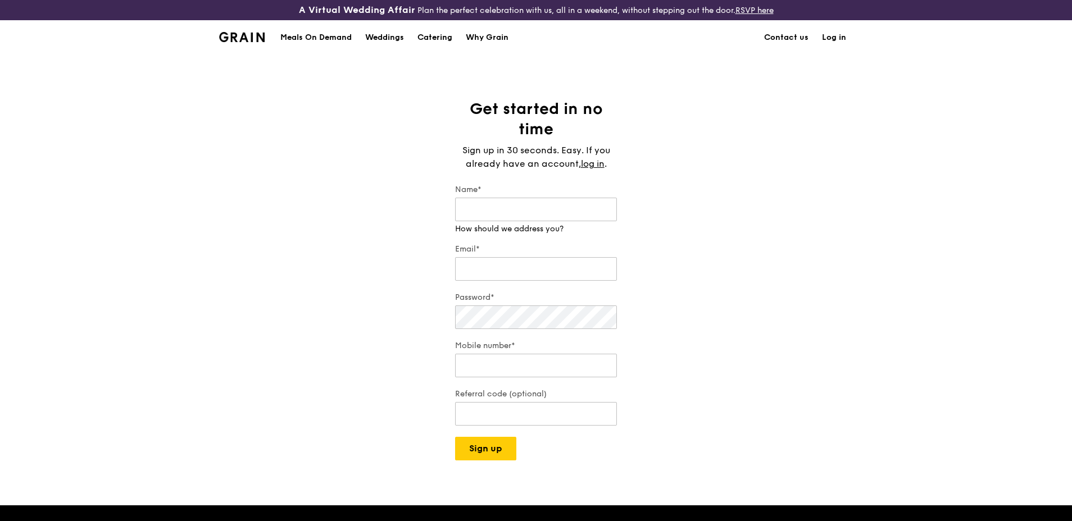 The height and width of the screenshot is (521, 1072). What do you see at coordinates (536, 119) in the screenshot?
I see `h1: Get started in no time` at bounding box center [536, 119].